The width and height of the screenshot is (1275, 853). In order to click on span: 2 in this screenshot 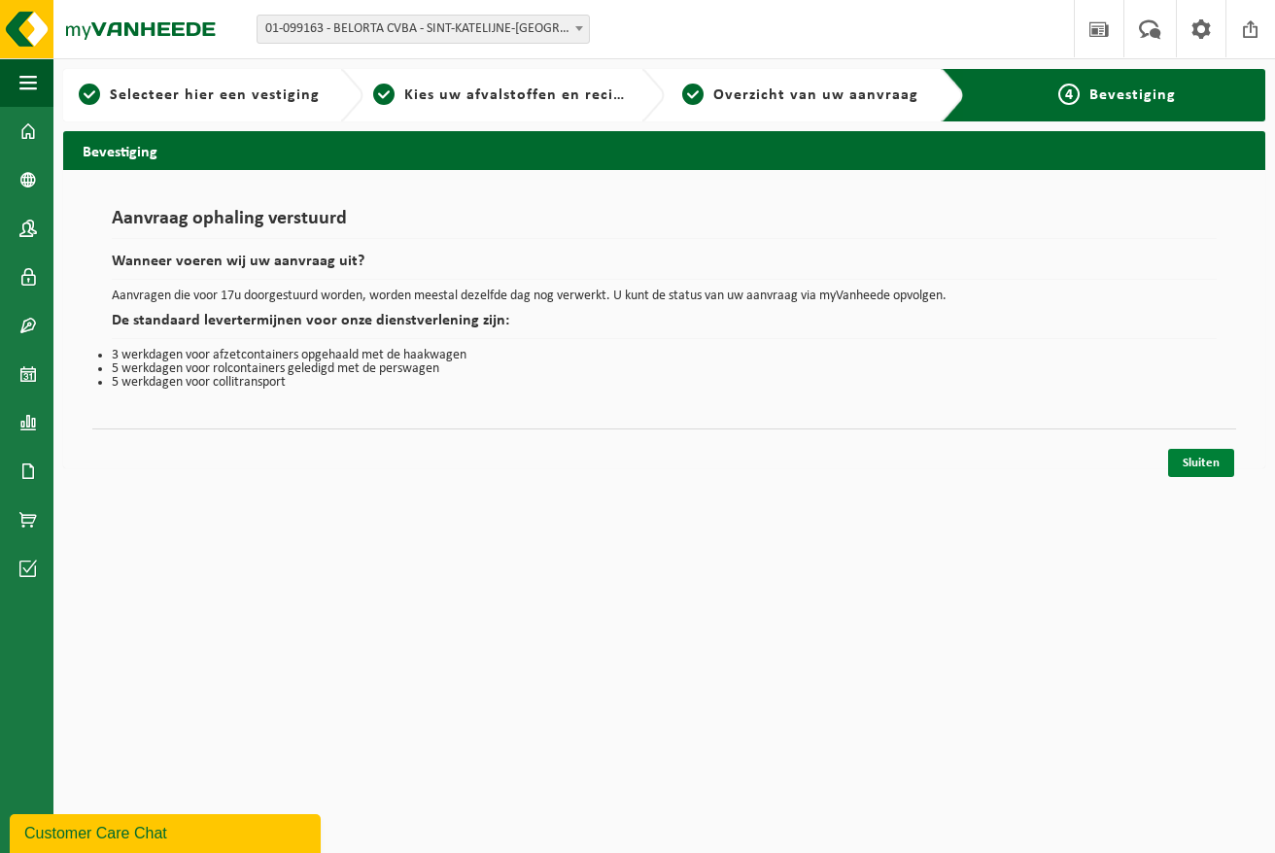, I will do `click(384, 94)`.